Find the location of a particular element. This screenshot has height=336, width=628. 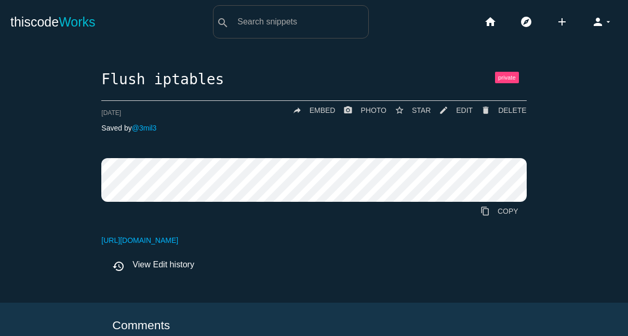

a: replyEMBED is located at coordinates (310, 110).